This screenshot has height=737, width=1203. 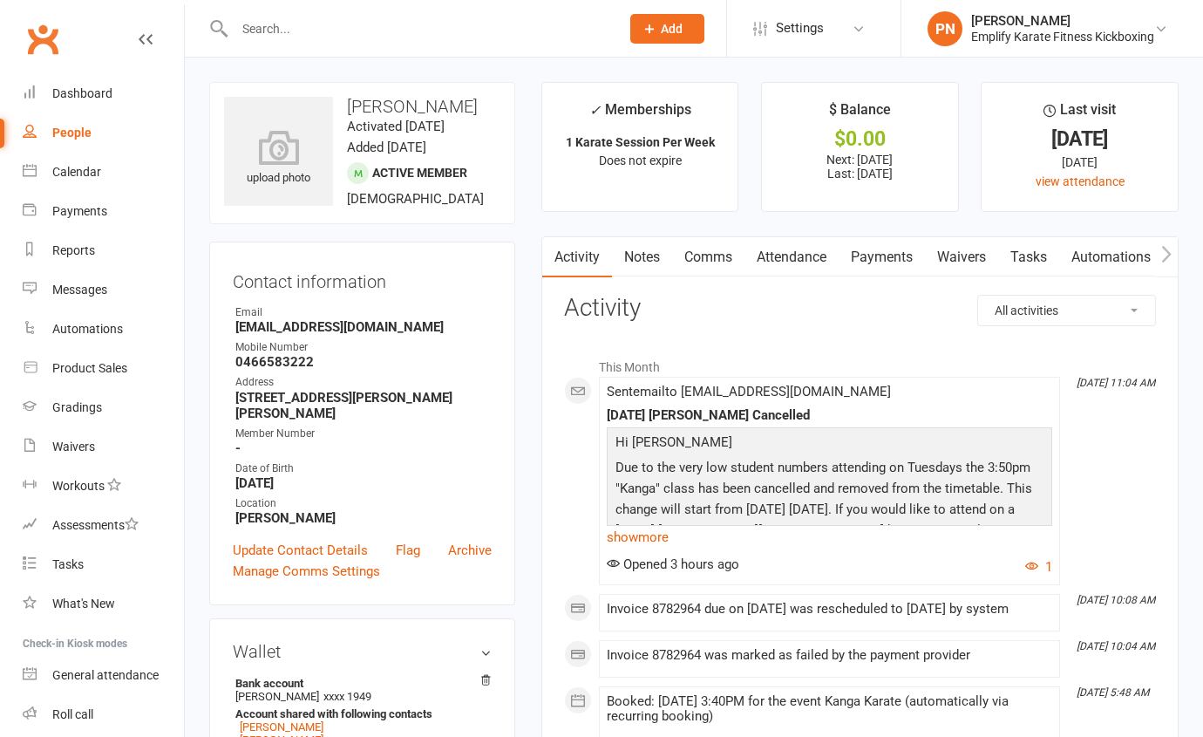 What do you see at coordinates (1063, 37) in the screenshot?
I see `div: Emplify Karate Fitness Kickboxing` at bounding box center [1063, 37].